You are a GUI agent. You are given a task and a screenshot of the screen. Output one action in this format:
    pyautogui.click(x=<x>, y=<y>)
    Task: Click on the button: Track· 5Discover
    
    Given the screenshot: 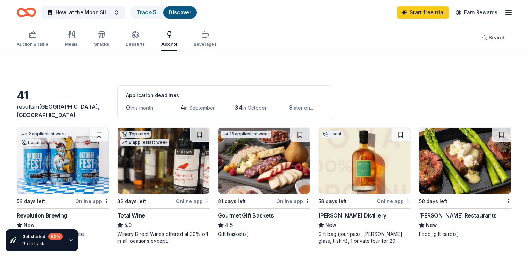 What is the action you would take?
    pyautogui.click(x=164, y=12)
    